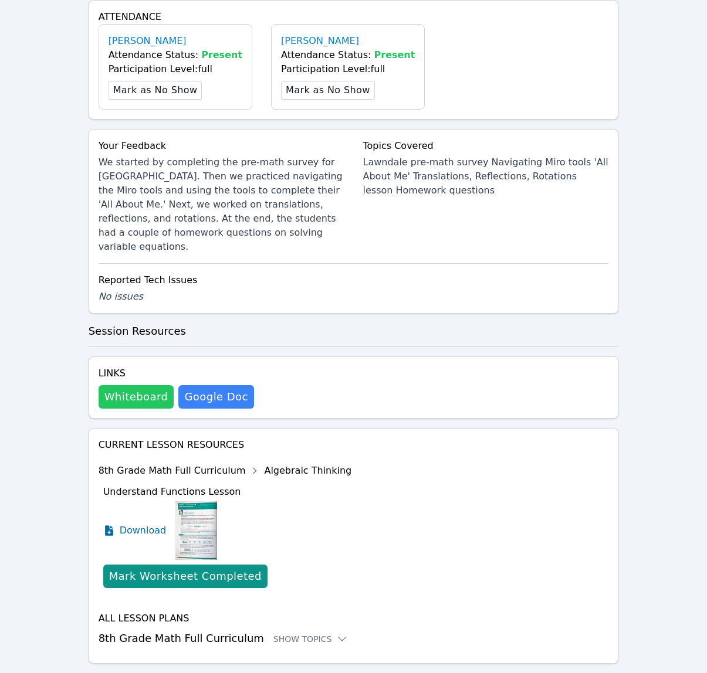 The image size is (707, 673). Describe the element at coordinates (485, 146) in the screenshot. I see `div: Topics Covered` at that location.